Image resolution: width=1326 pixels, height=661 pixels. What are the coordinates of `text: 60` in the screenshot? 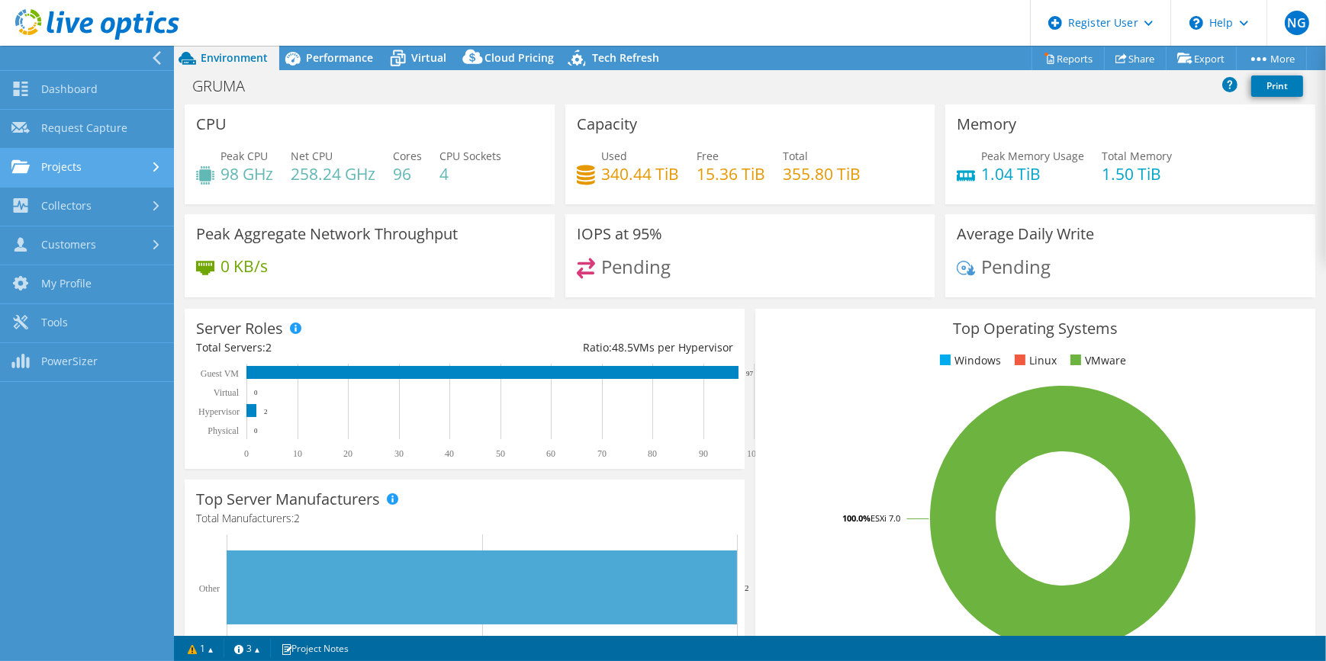 It's located at (551, 454).